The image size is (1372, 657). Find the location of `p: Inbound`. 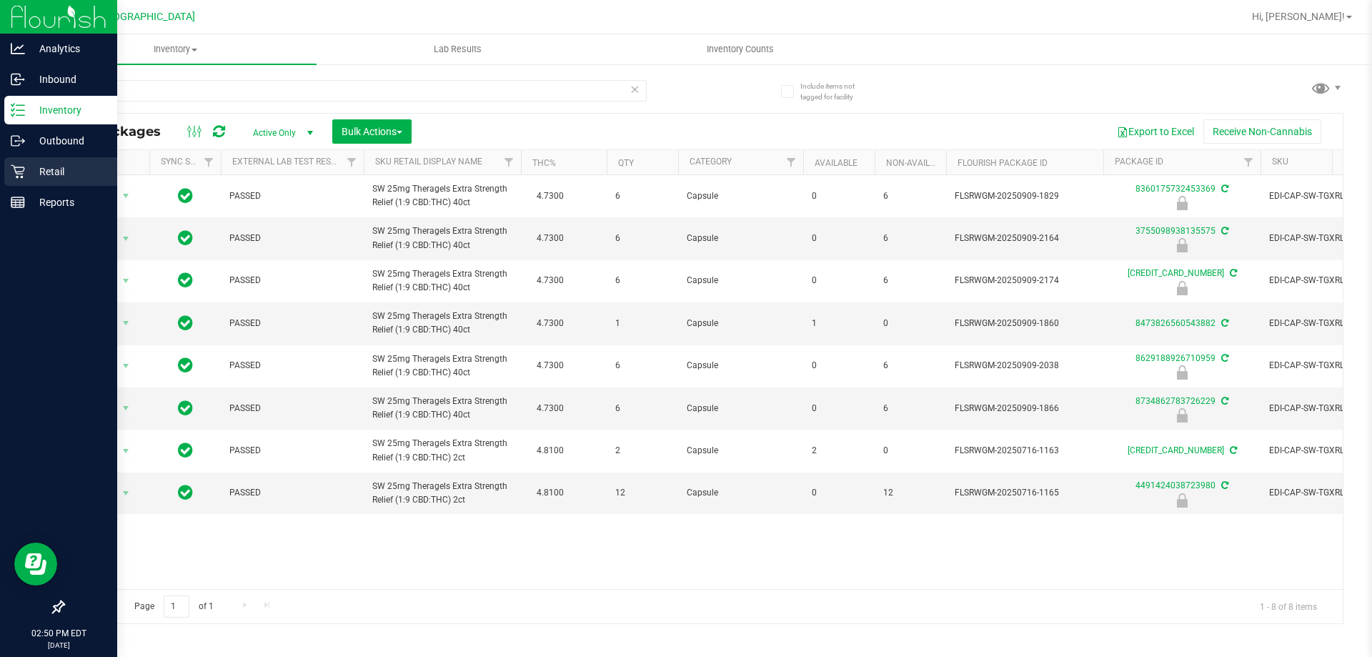

p: Inbound is located at coordinates (68, 79).